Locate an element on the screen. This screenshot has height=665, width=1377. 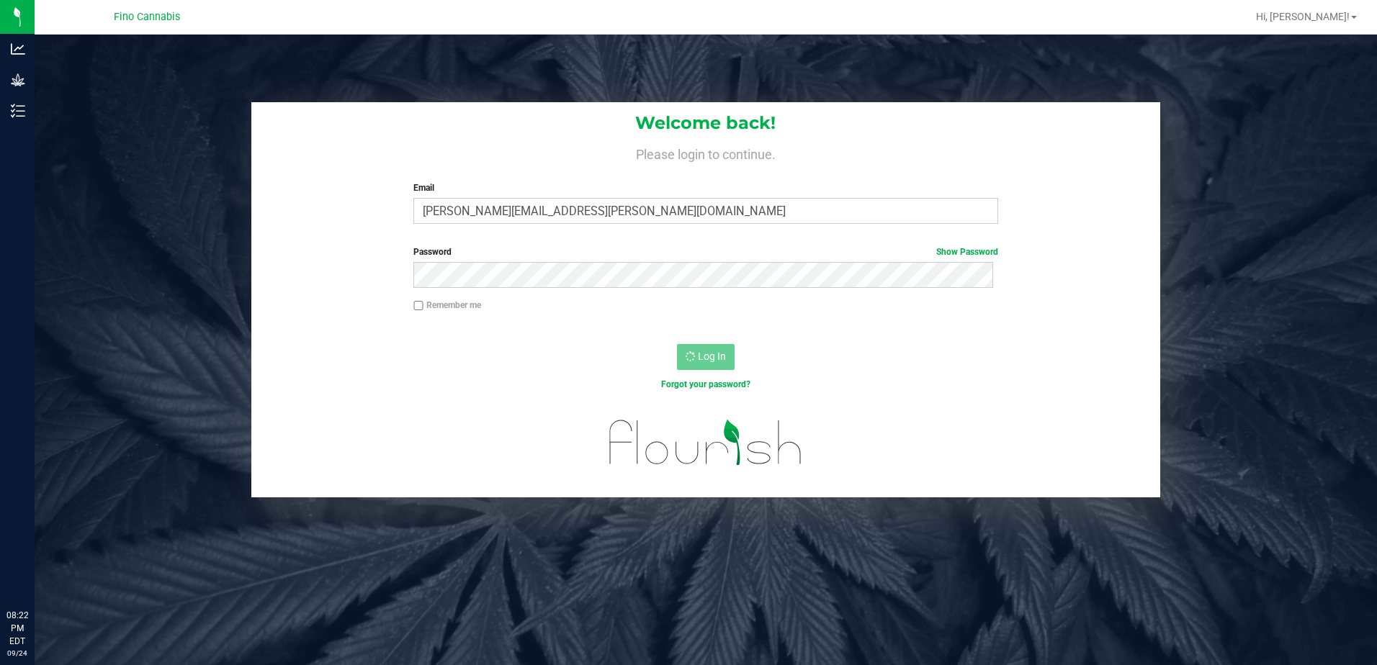
inline-svg: Analytics is located at coordinates (18, 49).